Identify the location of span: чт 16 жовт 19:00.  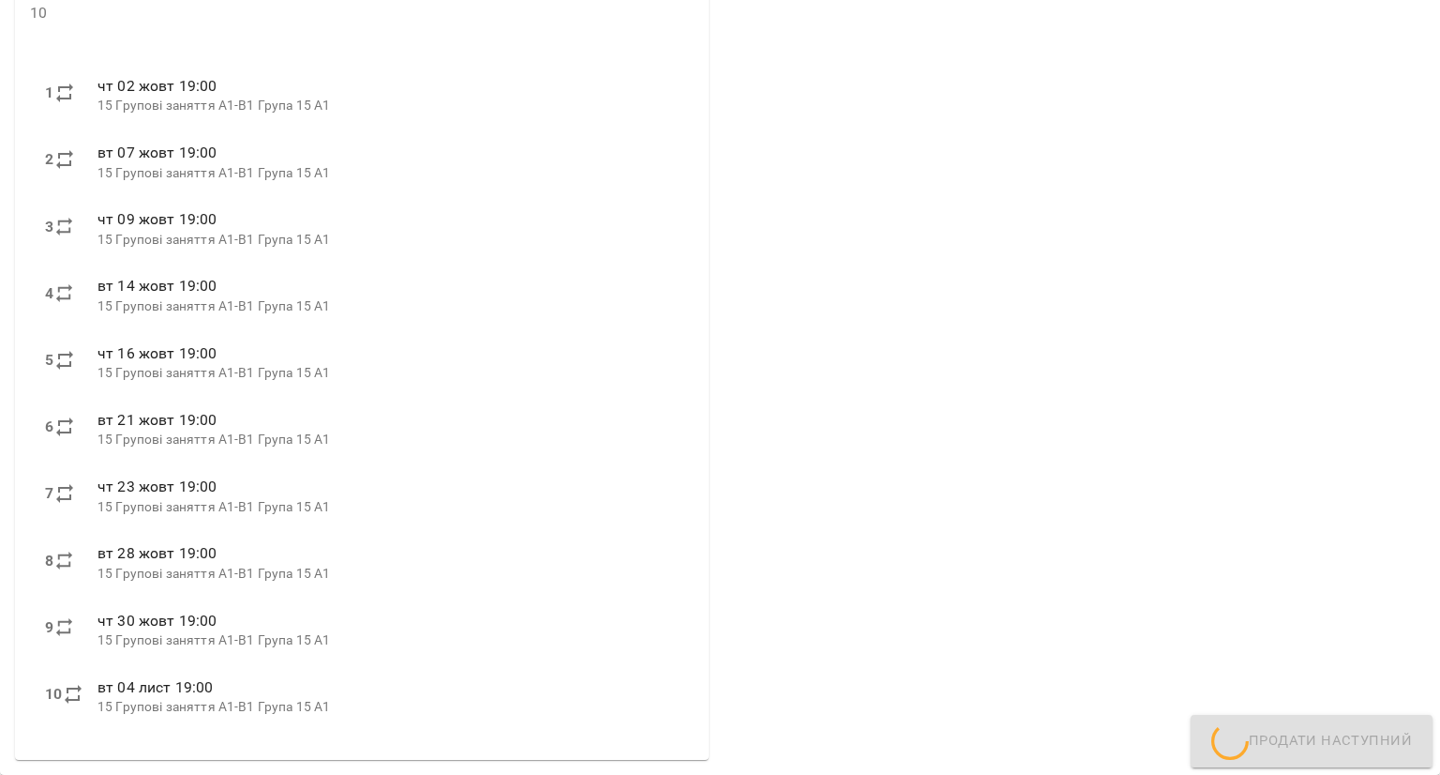
(157, 353).